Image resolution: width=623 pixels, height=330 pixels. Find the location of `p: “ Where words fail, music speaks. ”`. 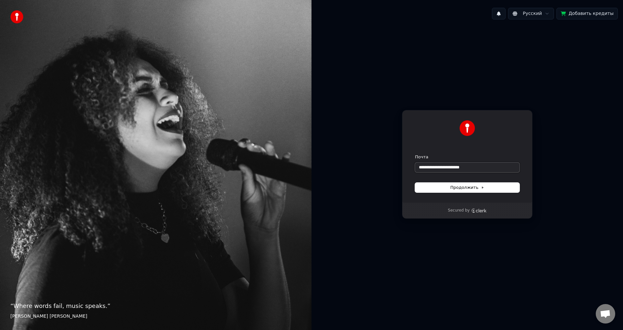

p: “ Where words fail, music speaks. ” is located at coordinates (156, 306).